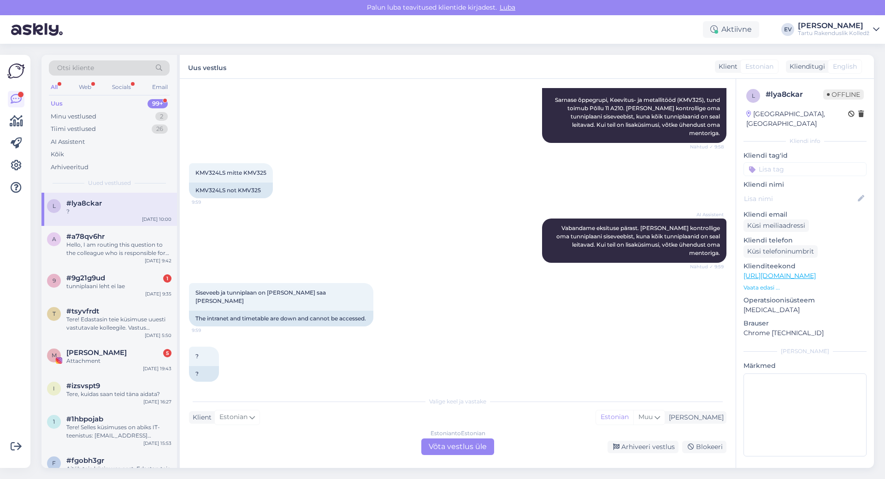 The width and height of the screenshot is (885, 479). What do you see at coordinates (458, 401) in the screenshot?
I see `div: Valige keel ja vastake` at bounding box center [458, 401].